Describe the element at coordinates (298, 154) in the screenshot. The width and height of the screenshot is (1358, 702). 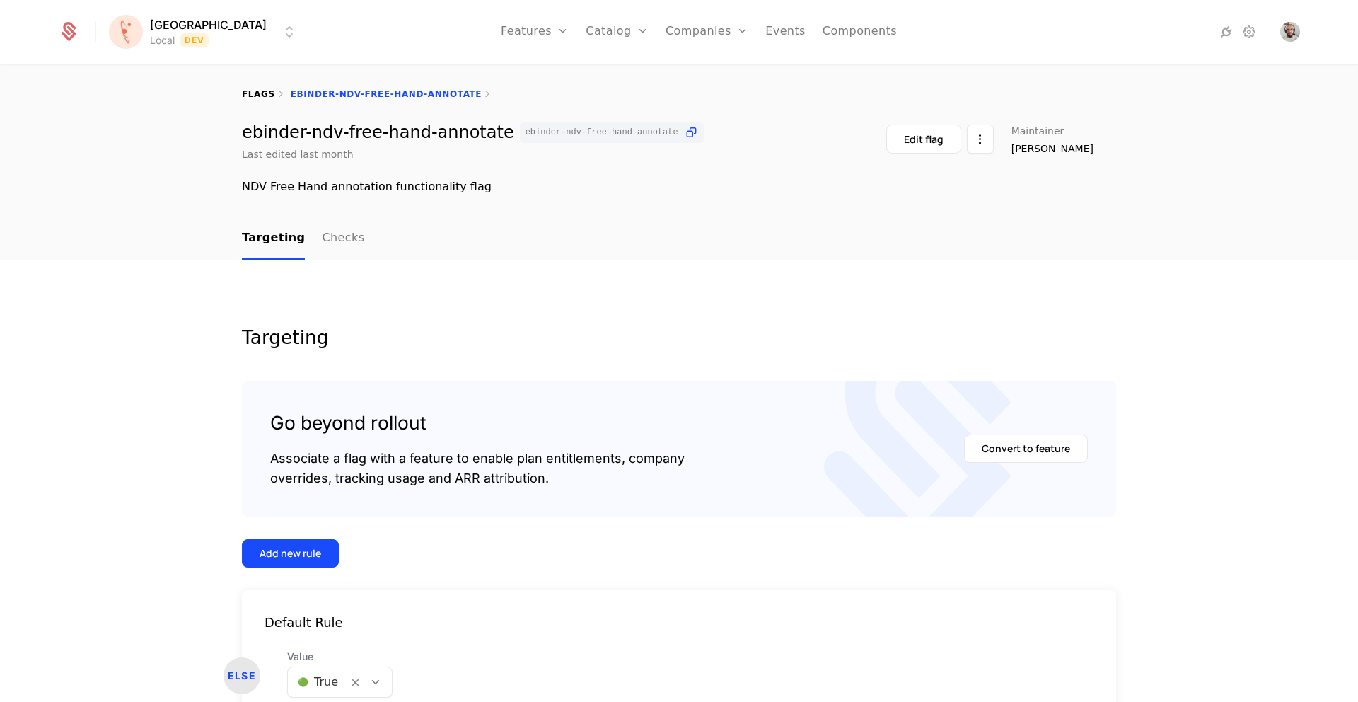
I see `div: Last edited last month` at that location.